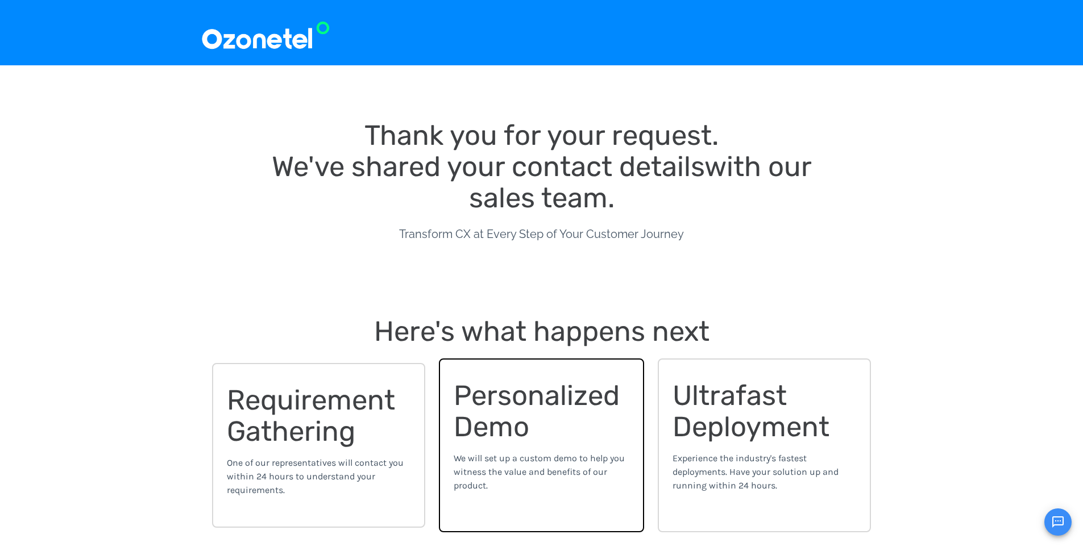 The width and height of the screenshot is (1083, 547). Describe the element at coordinates (314, 416) in the screenshot. I see `span: Requirement Gathering` at that location.